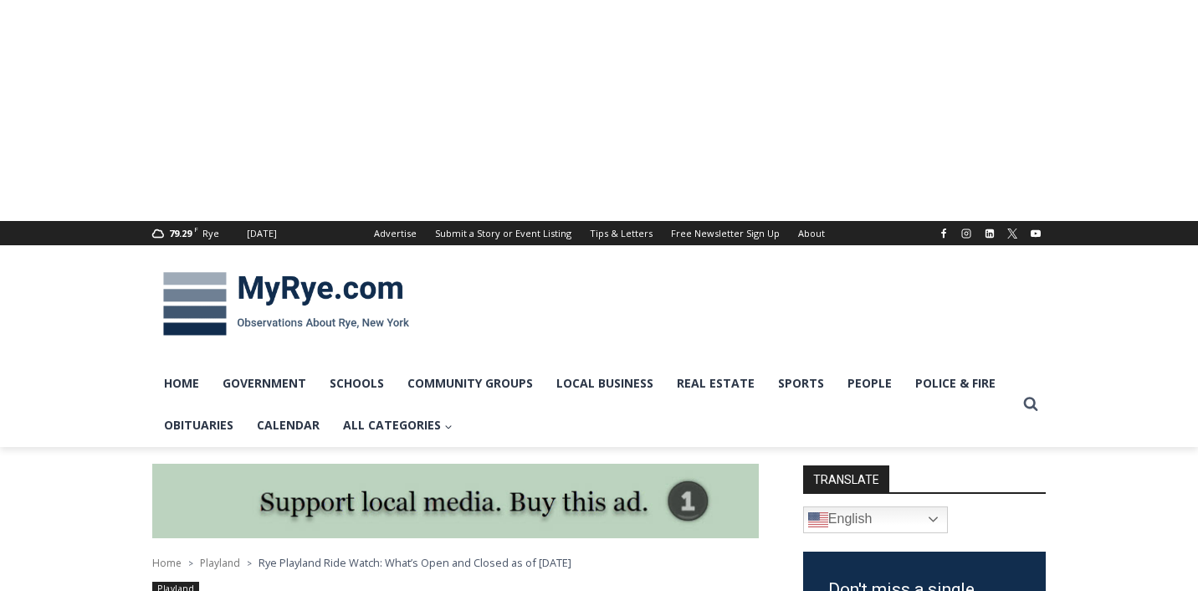  What do you see at coordinates (196, 228) in the screenshot?
I see `span: F` at bounding box center [196, 228].